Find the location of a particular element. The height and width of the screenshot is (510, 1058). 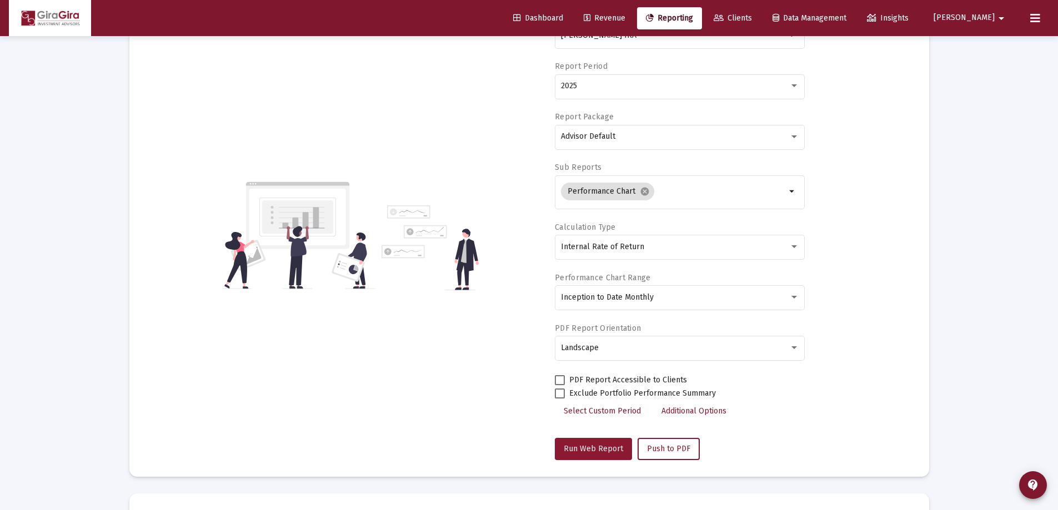

a: Data Management is located at coordinates (809, 18).